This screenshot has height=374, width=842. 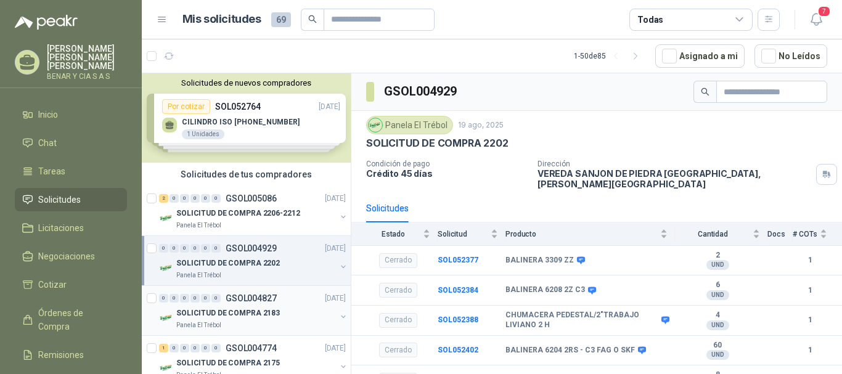 I want to click on p: GSOL004929, so click(x=251, y=248).